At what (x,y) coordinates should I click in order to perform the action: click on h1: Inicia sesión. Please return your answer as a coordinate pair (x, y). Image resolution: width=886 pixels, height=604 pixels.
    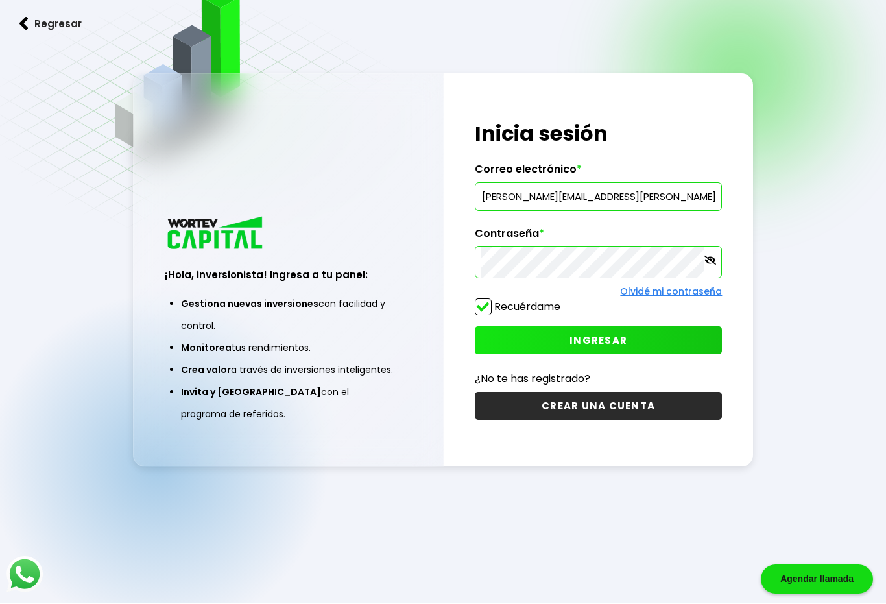
    Looking at the image, I should click on (599, 134).